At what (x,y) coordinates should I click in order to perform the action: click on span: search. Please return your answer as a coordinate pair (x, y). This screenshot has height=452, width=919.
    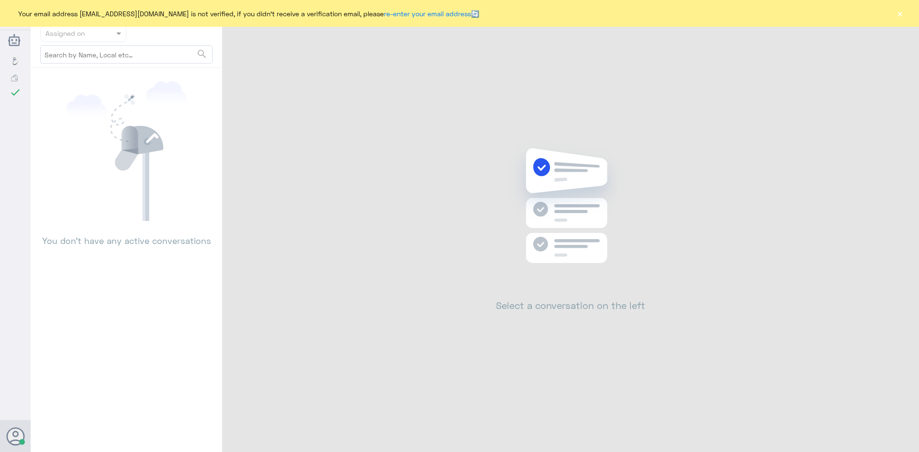
    Looking at the image, I should click on (202, 54).